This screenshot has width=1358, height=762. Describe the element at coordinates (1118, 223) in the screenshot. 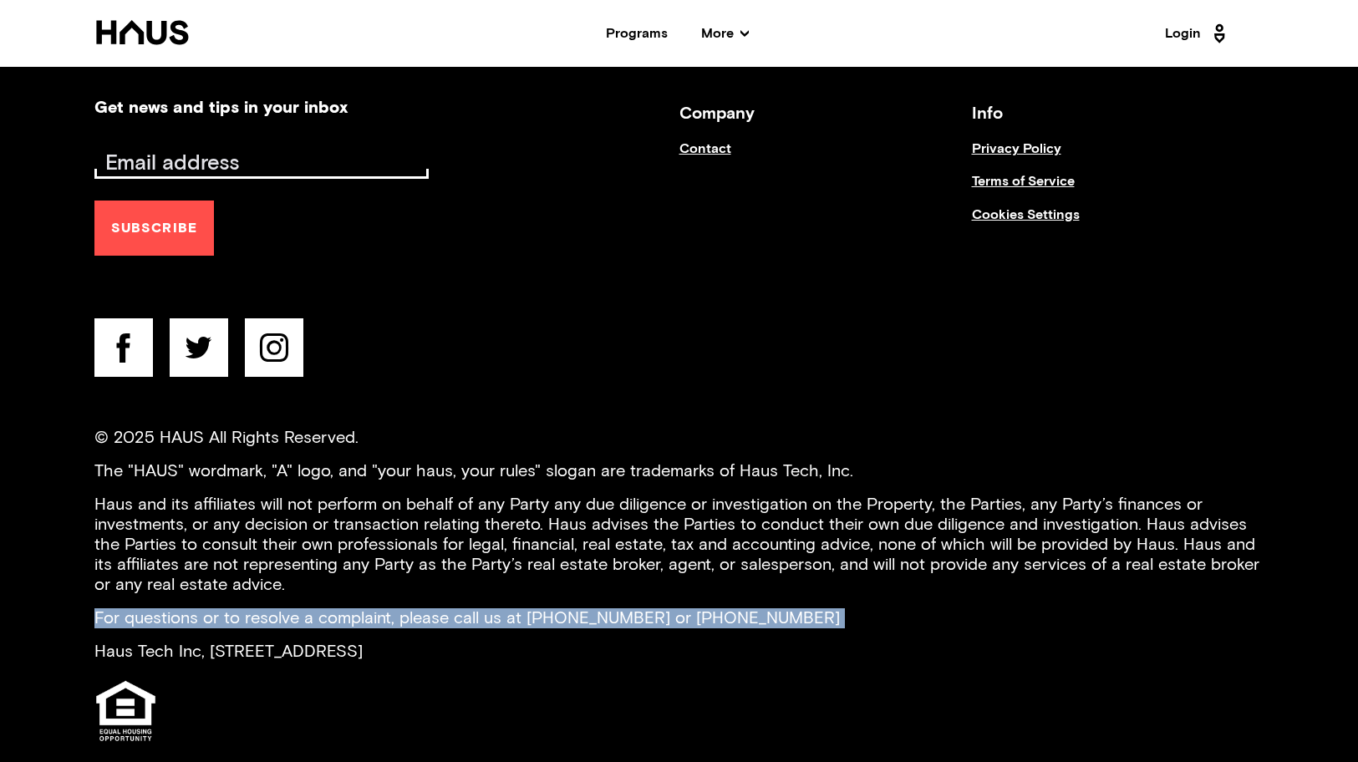

I see `a: Cookies Settings` at that location.